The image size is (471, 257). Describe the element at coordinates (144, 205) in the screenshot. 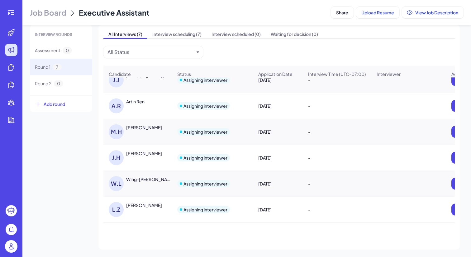

I see `div: LINLIN ZHENG` at that location.